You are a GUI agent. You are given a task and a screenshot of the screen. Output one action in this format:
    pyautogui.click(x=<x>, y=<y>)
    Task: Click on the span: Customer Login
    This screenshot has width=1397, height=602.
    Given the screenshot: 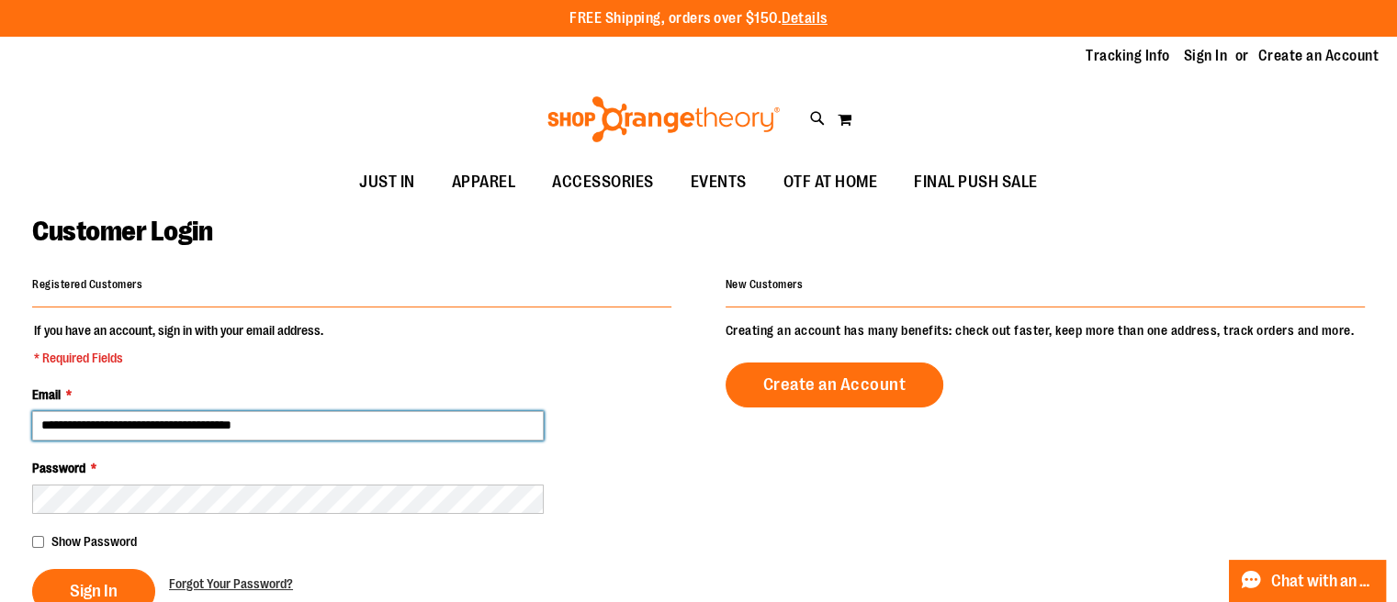 What is the action you would take?
    pyautogui.click(x=122, y=231)
    